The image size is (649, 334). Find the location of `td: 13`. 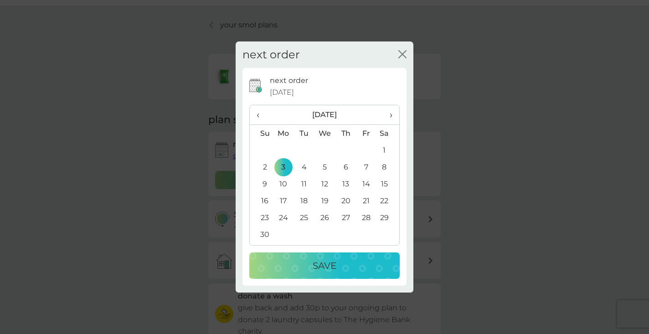

td: 13 is located at coordinates (346, 184).